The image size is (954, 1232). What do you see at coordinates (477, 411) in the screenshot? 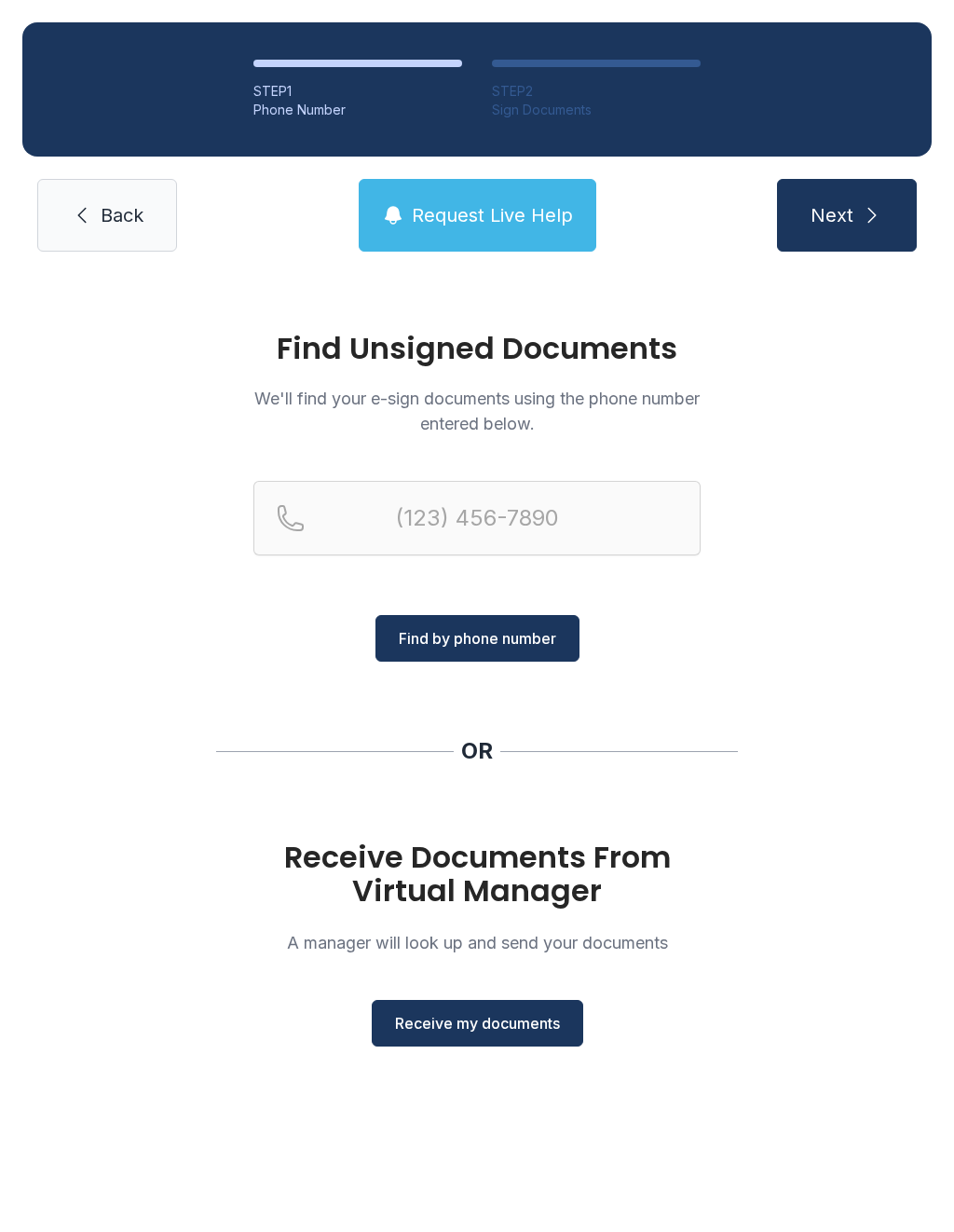
I see `p: We'll find your e-sign documents using the phone number entered below.` at bounding box center [477, 411].